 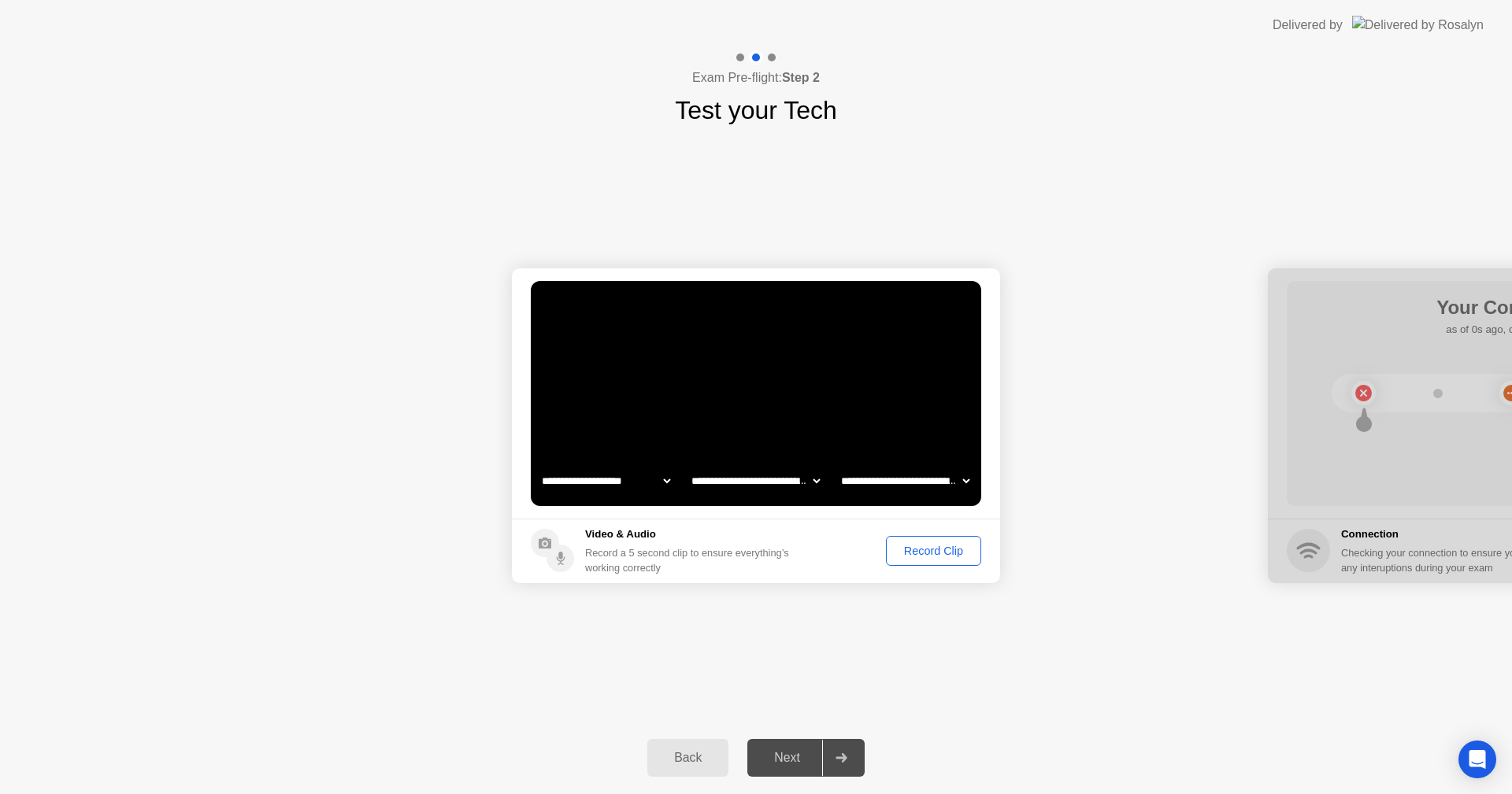 I want to click on select: Available speakers, so click(x=755, y=481).